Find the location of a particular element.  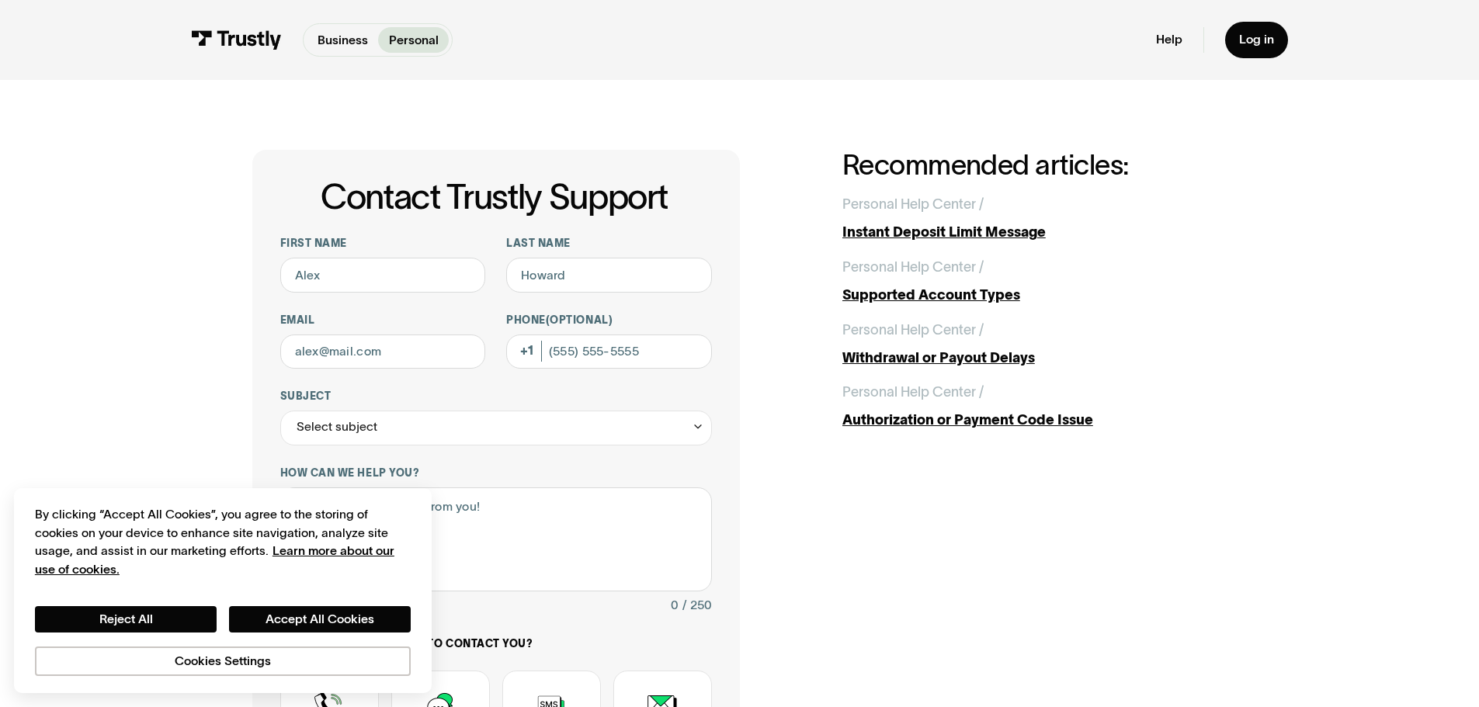

span: (Optional) is located at coordinates (579, 320).